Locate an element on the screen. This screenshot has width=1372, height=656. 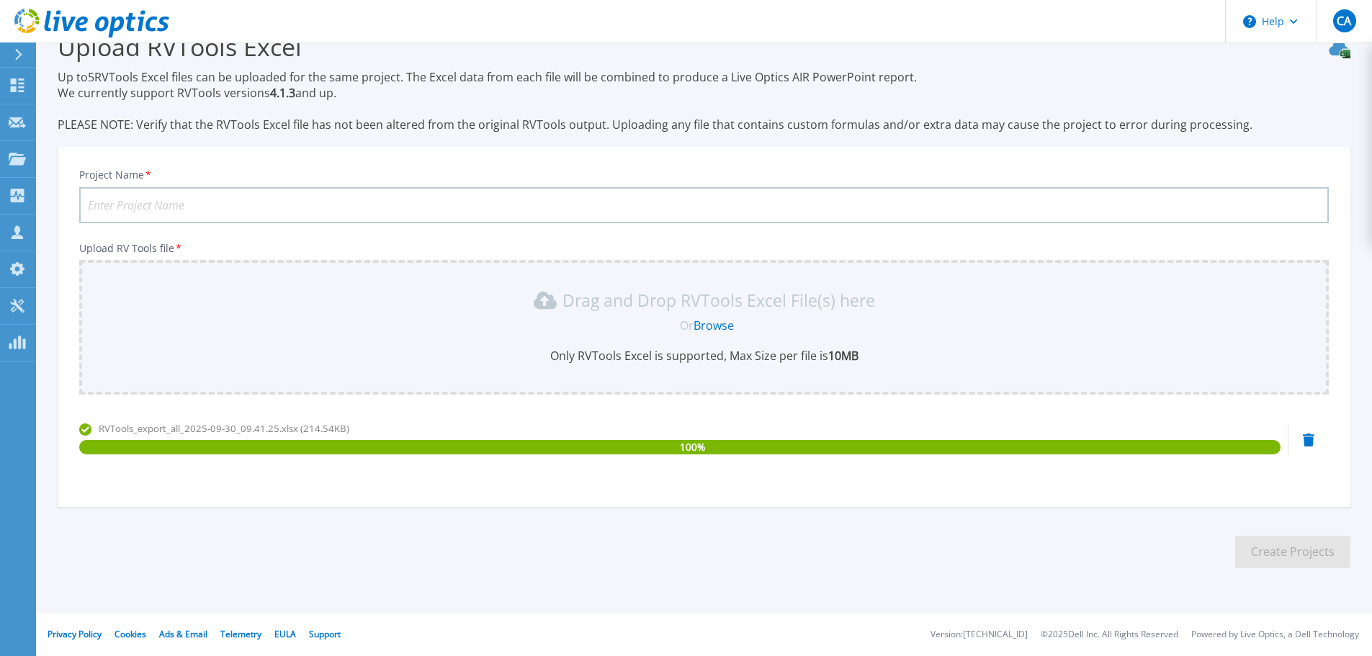
a: Support is located at coordinates (325, 634).